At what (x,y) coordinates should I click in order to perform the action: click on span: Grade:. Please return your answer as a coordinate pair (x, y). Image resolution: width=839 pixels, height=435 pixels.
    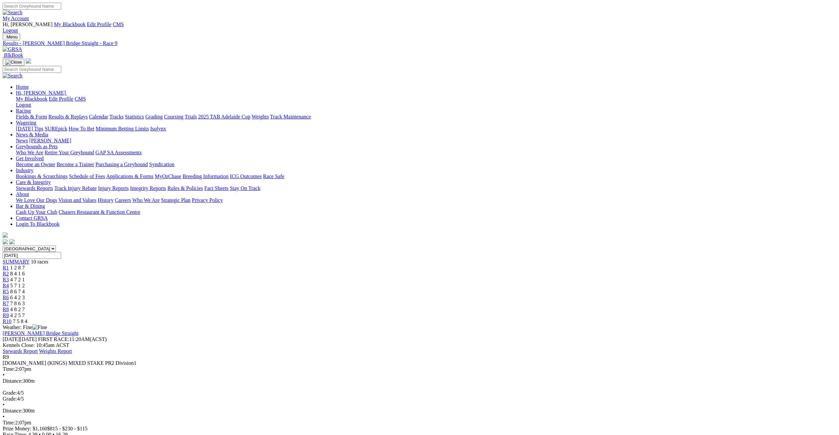
    Looking at the image, I should click on (10, 392).